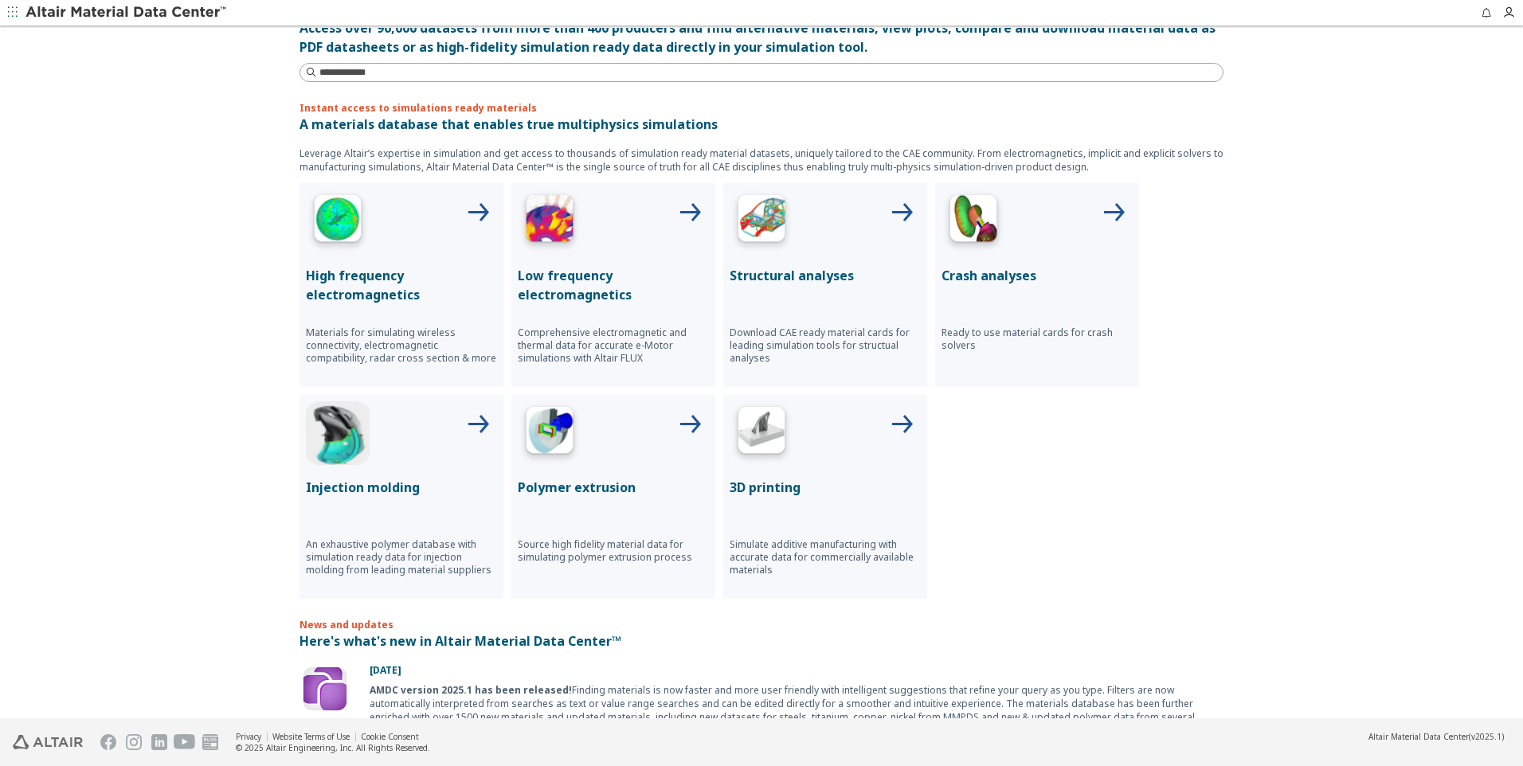 This screenshot has height=766, width=1523. Describe the element at coordinates (1037, 276) in the screenshot. I see `p: Crash analyses` at that location.